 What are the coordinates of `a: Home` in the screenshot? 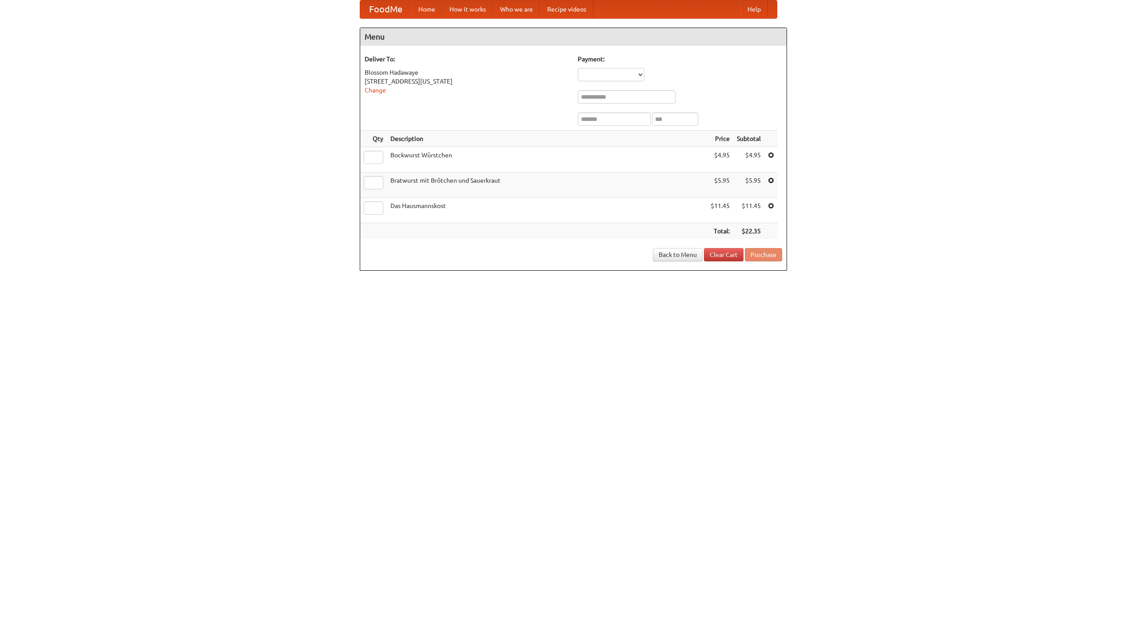 It's located at (427, 9).